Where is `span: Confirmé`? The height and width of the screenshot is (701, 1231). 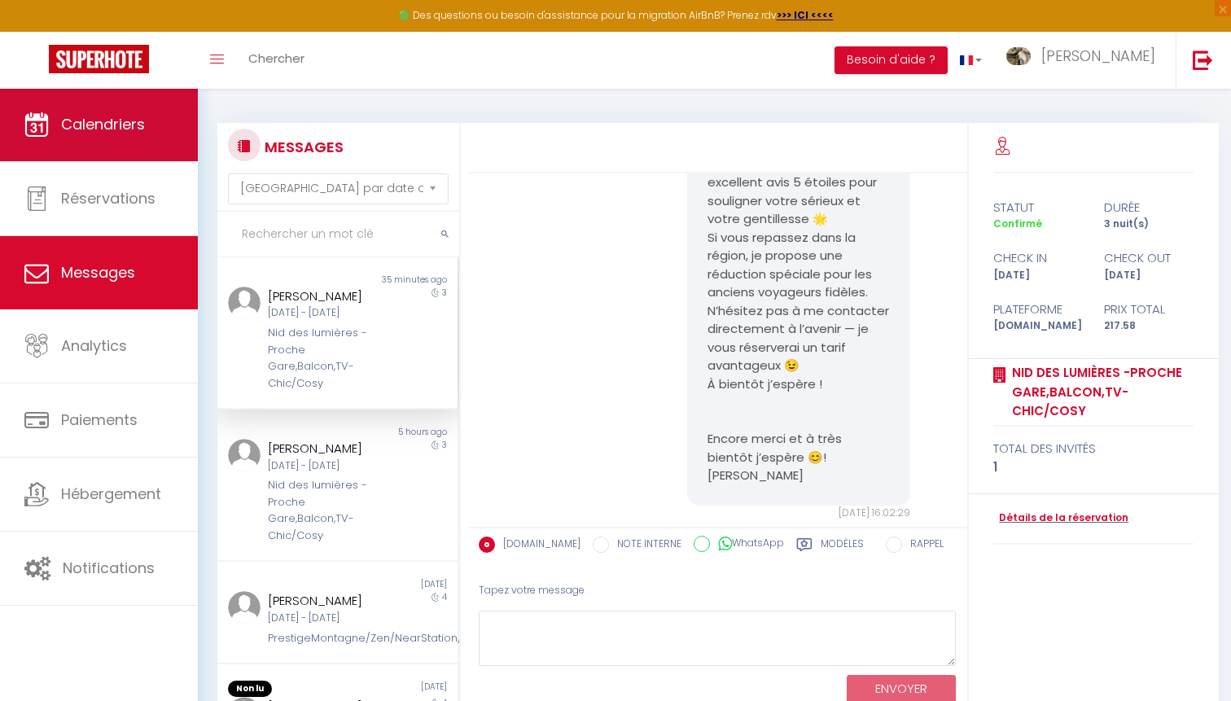 span: Confirmé is located at coordinates (1018, 223).